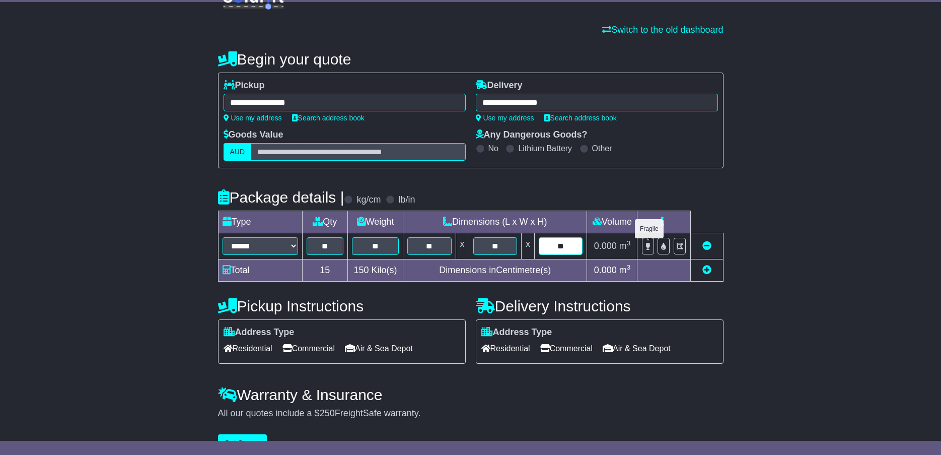 This screenshot has height=455, width=941. I want to click on label: Lithium Battery, so click(545, 148).